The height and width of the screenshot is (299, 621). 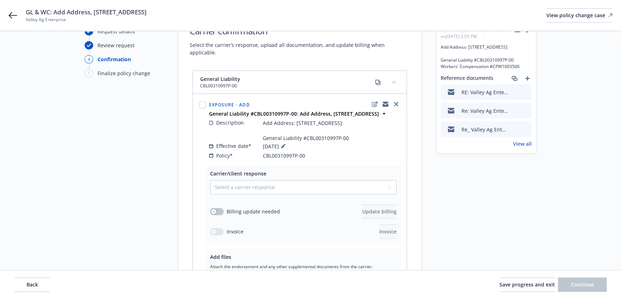 What do you see at coordinates (485, 92) in the screenshot?
I see `div: RE: Valley Ag Enterprise (CPW1003506): MC65 filing` at bounding box center [485, 92].